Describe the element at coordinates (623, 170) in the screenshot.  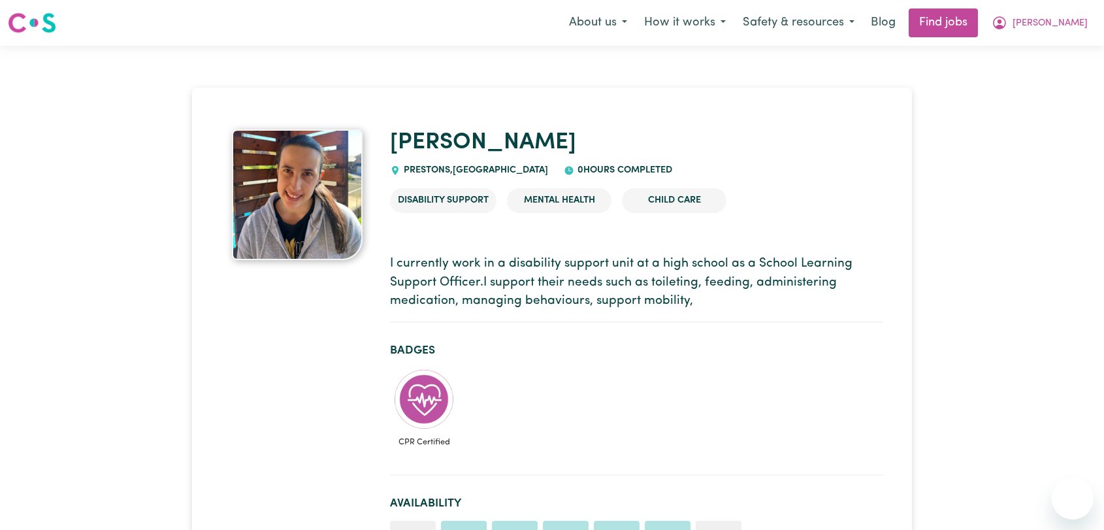
I see `span: 0 hours completed` at that location.